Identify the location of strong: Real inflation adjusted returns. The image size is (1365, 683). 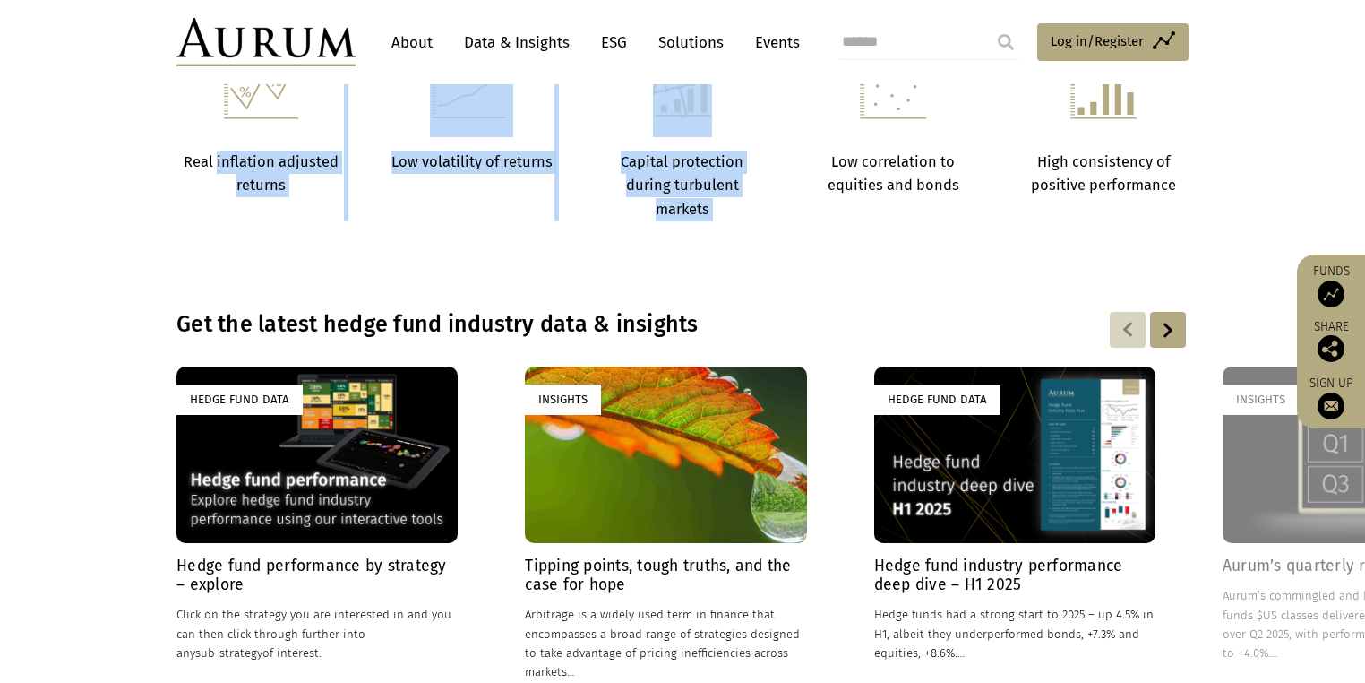
(261, 173).